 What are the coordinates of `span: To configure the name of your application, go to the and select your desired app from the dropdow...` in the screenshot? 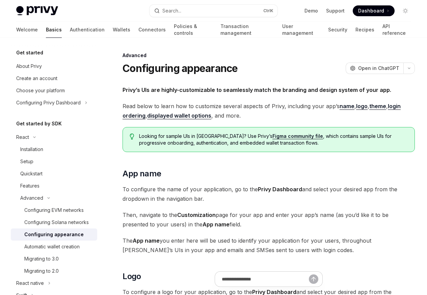 It's located at (269, 194).